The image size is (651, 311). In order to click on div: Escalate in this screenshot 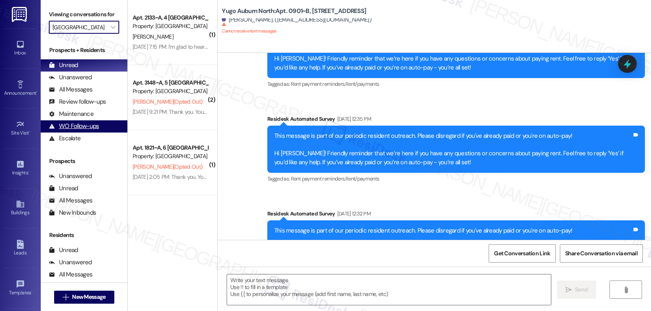, I will do `click(65, 138)`.